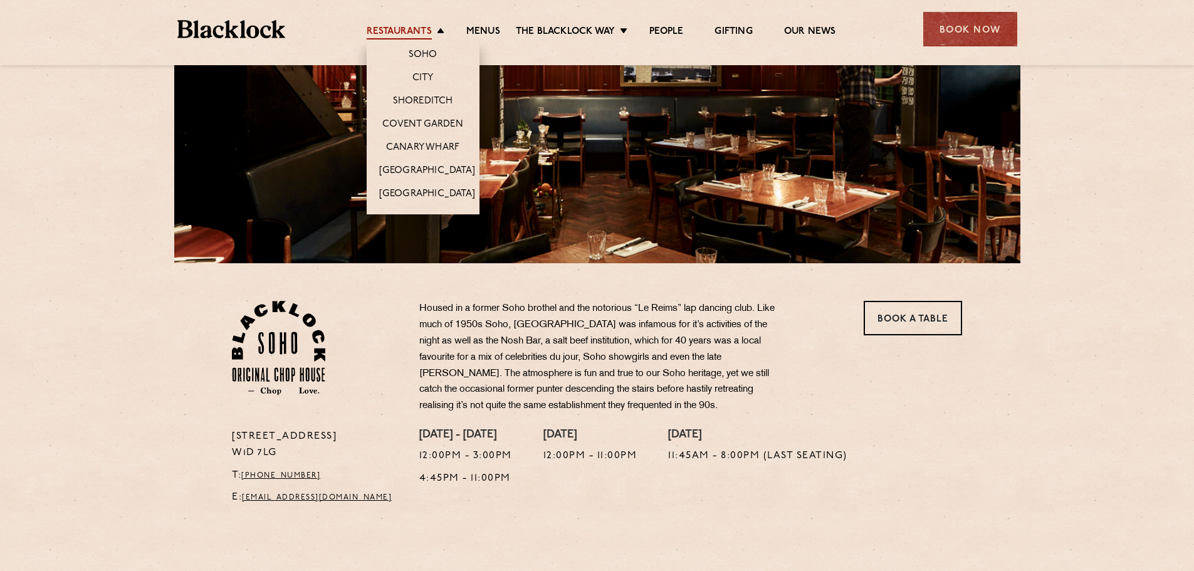 This screenshot has height=571, width=1194. Describe the element at coordinates (810, 33) in the screenshot. I see `a: Our News` at that location.